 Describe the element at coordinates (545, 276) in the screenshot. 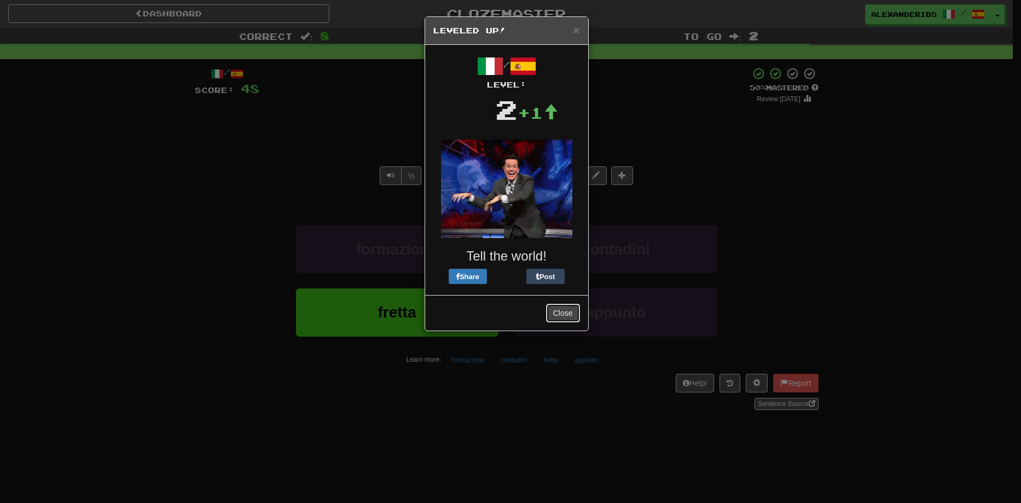

I see `button: Post` at that location.